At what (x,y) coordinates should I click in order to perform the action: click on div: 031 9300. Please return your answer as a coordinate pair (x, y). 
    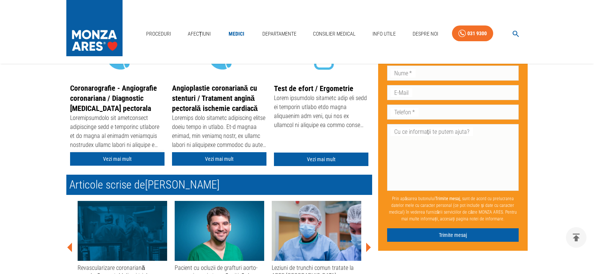
    Looking at the image, I should click on (477, 33).